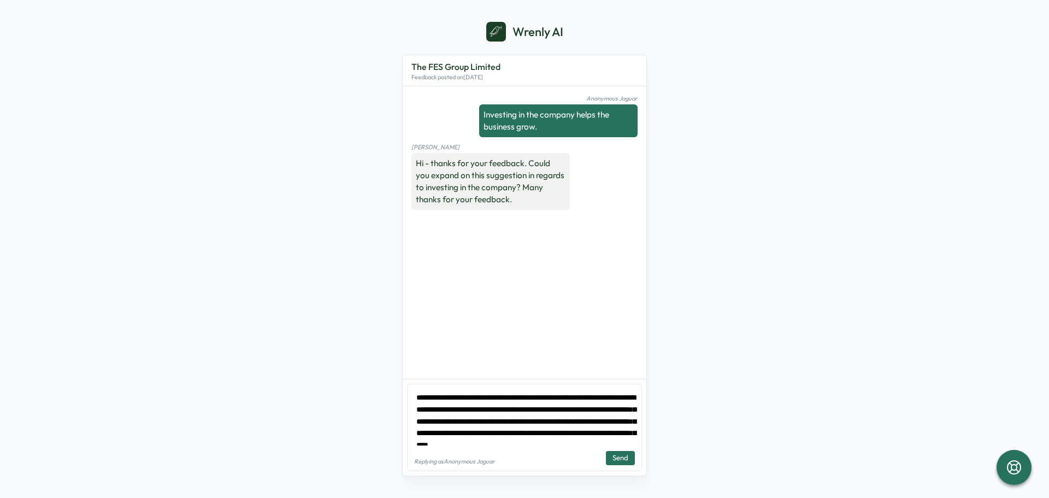  I want to click on span: Investing in the company helps the business grow., so click(546, 120).